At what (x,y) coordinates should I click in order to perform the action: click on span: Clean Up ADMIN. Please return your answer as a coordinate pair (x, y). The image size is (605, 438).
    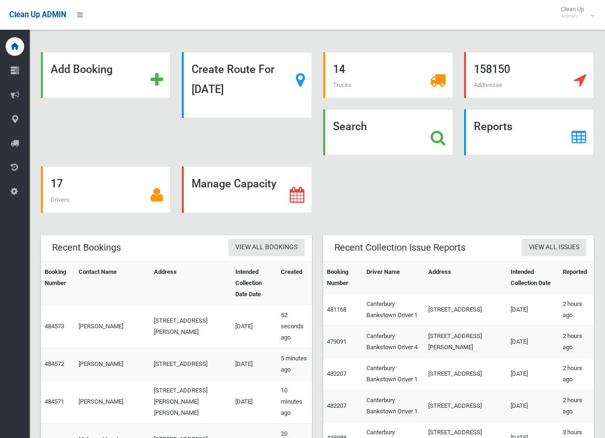
    Looking at the image, I should click on (38, 14).